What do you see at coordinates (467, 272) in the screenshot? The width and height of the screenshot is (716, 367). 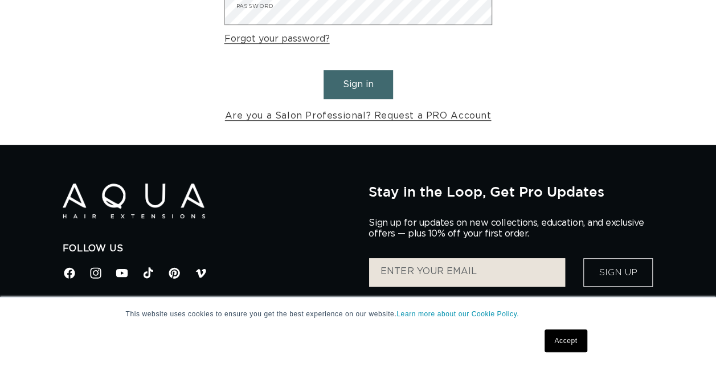 I see `input: ENTER YOUR EMAIL` at bounding box center [467, 272].